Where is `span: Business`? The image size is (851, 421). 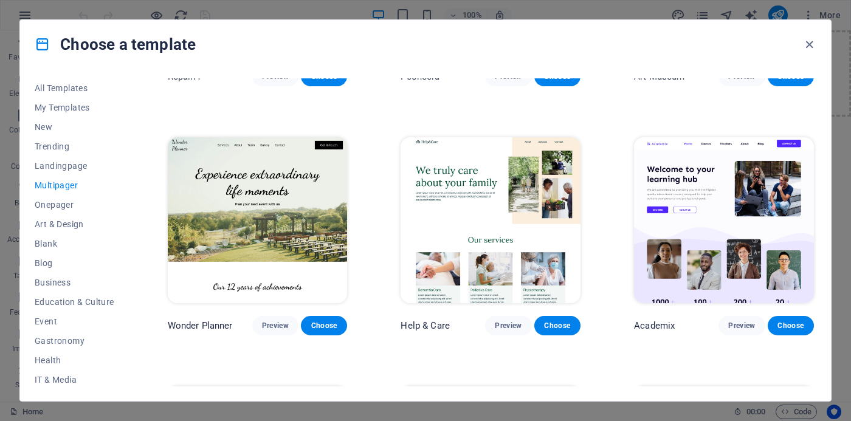 span: Business is located at coordinates (74, 283).